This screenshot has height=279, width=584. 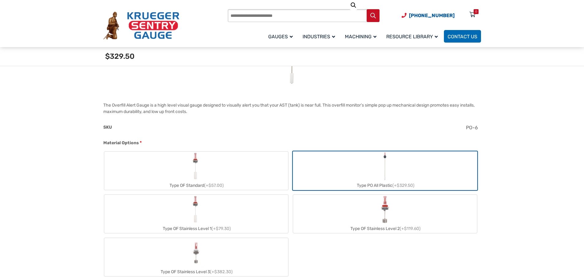 What do you see at coordinates (472, 128) in the screenshot?
I see `span: PO-6` at bounding box center [472, 128].